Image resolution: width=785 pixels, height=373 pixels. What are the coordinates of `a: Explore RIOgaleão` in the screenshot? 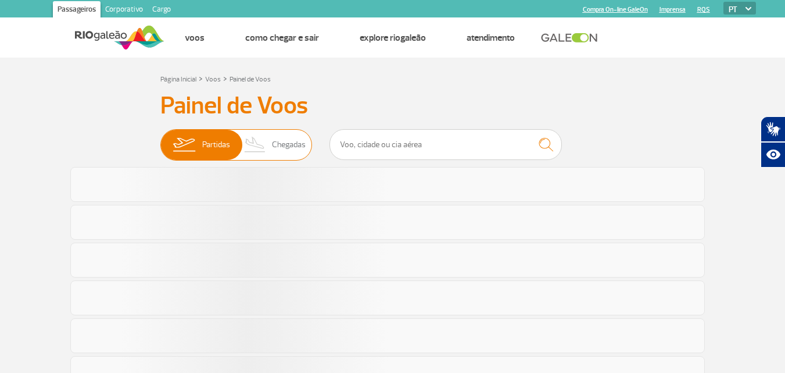 It's located at (393, 38).